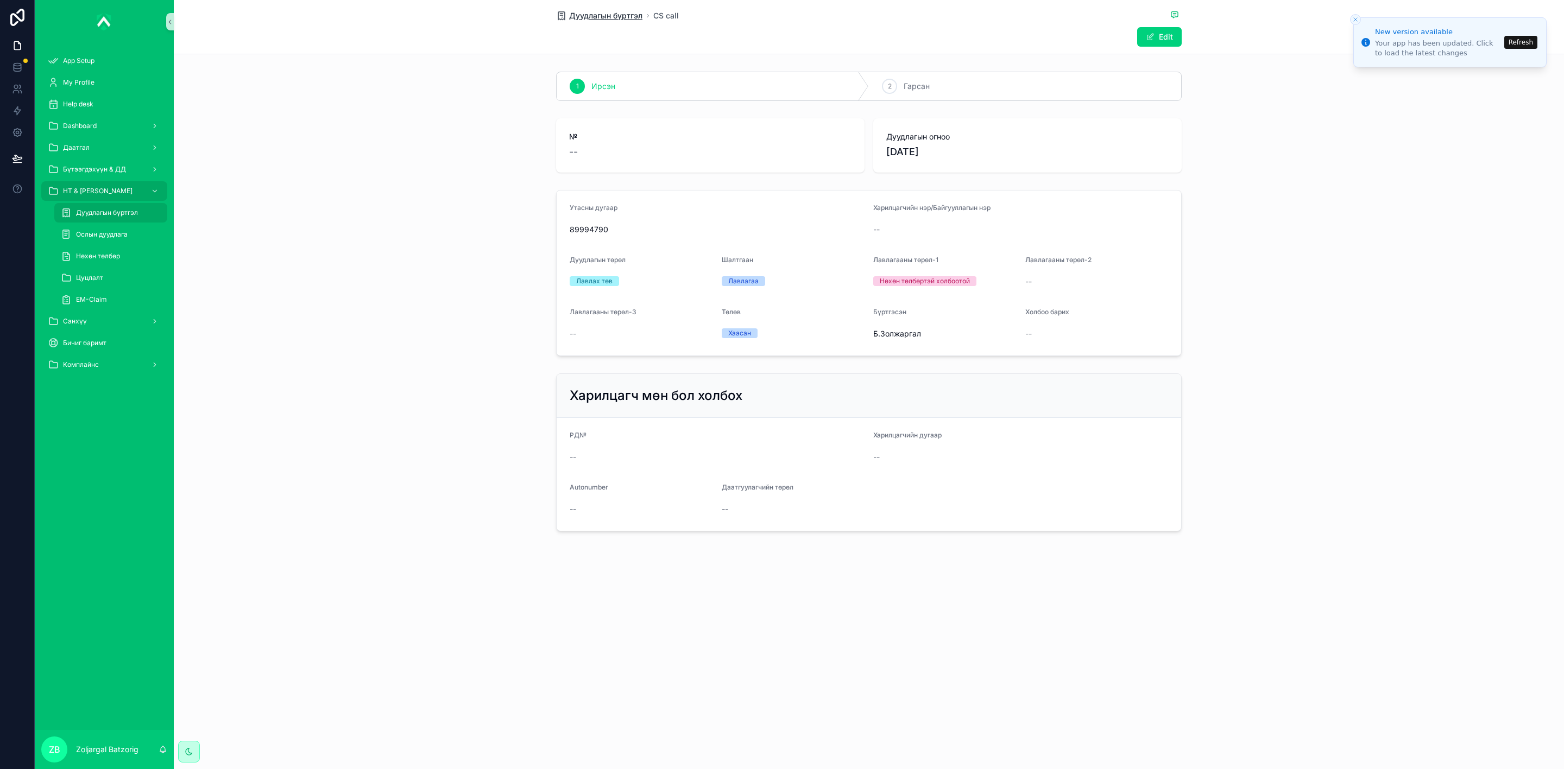 The width and height of the screenshot is (1564, 769). What do you see at coordinates (104, 104) in the screenshot?
I see `a: Help desk` at bounding box center [104, 104].